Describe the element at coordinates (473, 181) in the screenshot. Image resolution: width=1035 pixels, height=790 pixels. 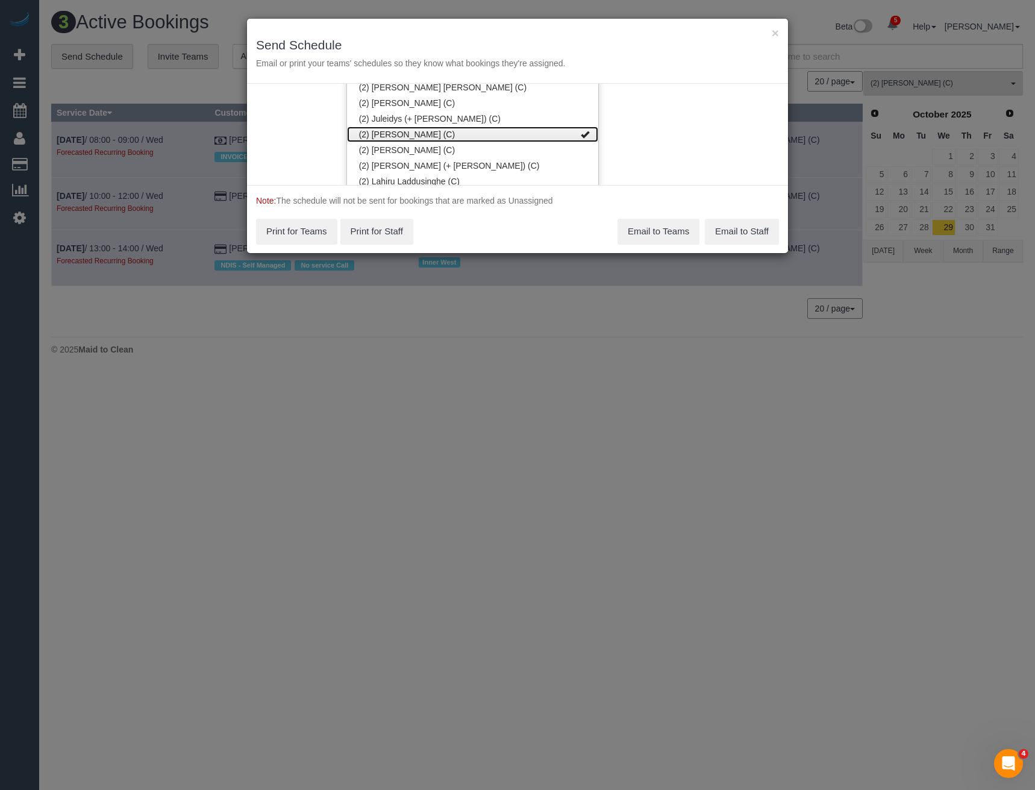
I see `a: (2) Lahiru Laddusinghe (C)` at that location.